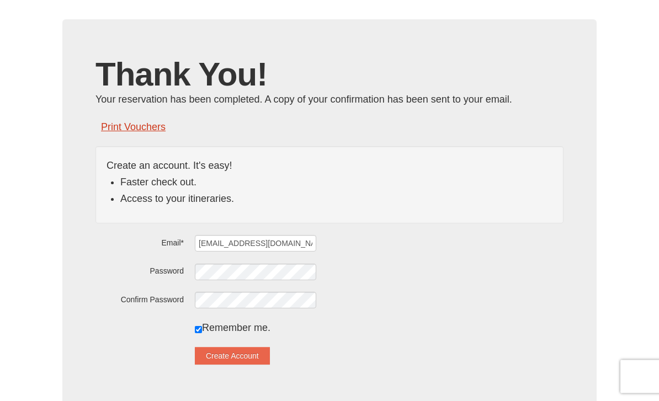 The height and width of the screenshot is (401, 659). Describe the element at coordinates (329, 100) in the screenshot. I see `div: Your reservation has been completed. A copy of your confirmation has been sent to your email.` at that location.